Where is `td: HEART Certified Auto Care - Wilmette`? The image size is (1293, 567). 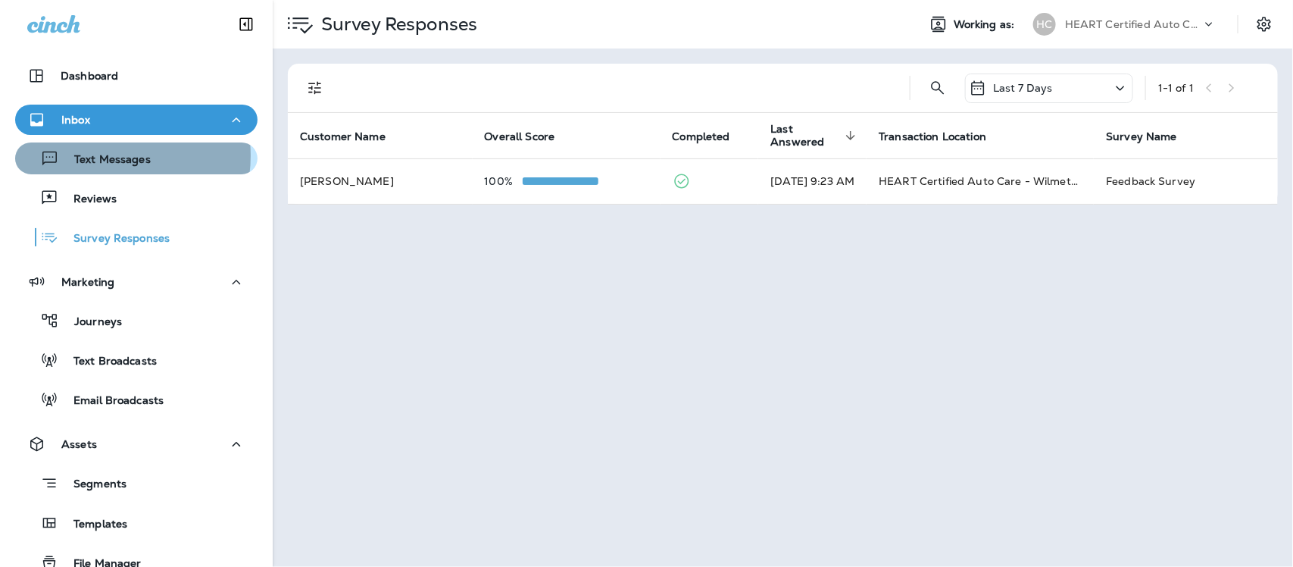 td: HEART Certified Auto Care - Wilmette is located at coordinates (980, 181).